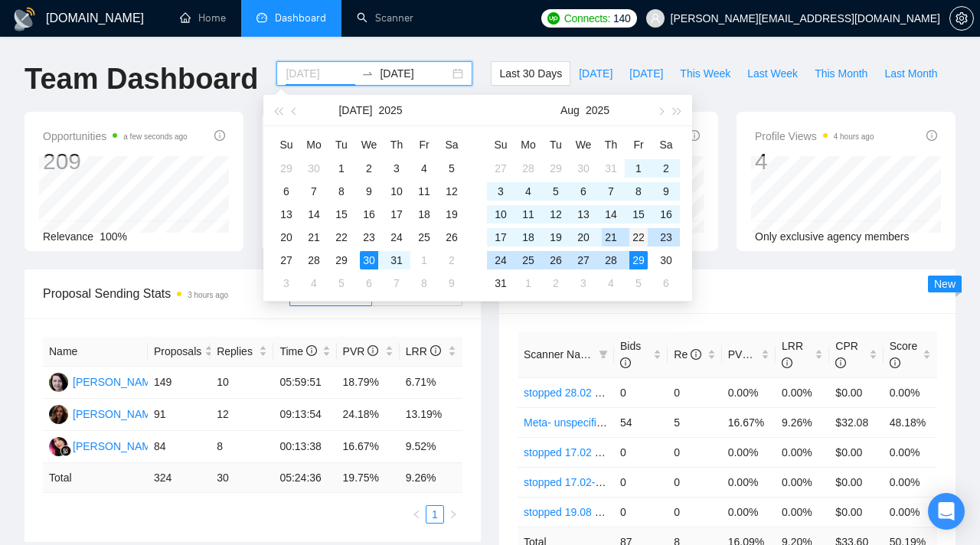  Describe the element at coordinates (528, 145) in the screenshot. I see `th: Mo` at that location.